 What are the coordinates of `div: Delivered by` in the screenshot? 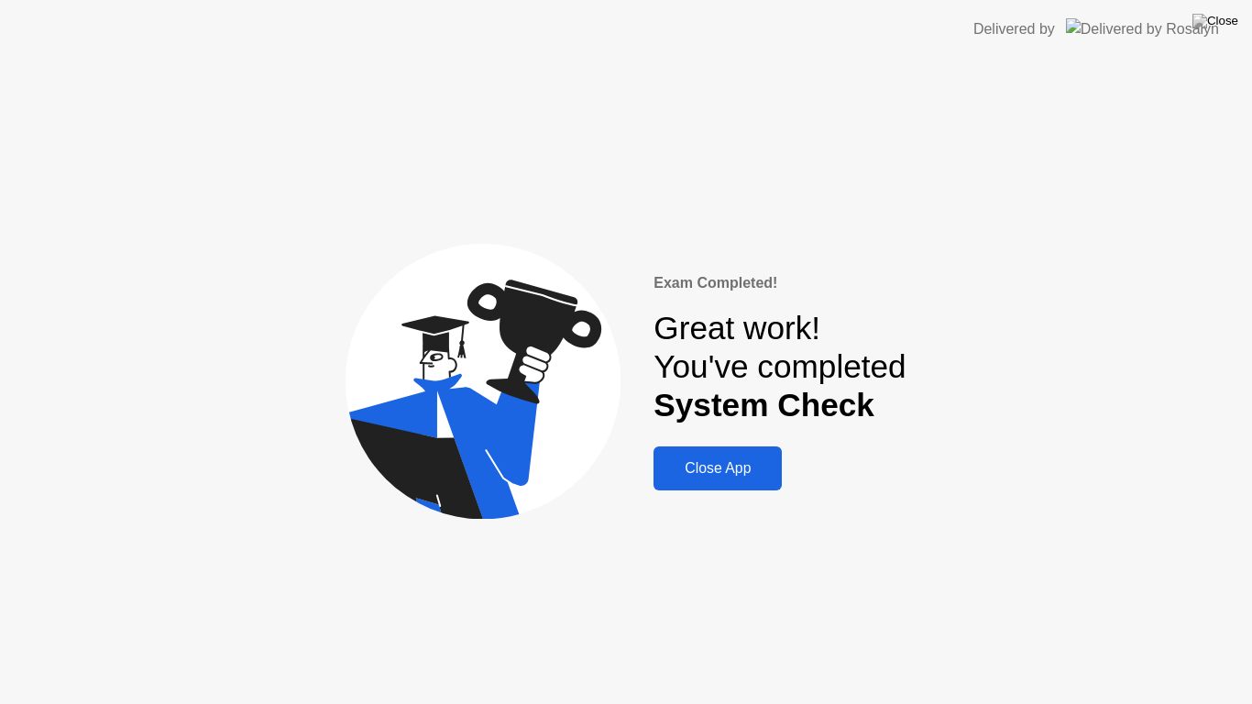 It's located at (1014, 29).